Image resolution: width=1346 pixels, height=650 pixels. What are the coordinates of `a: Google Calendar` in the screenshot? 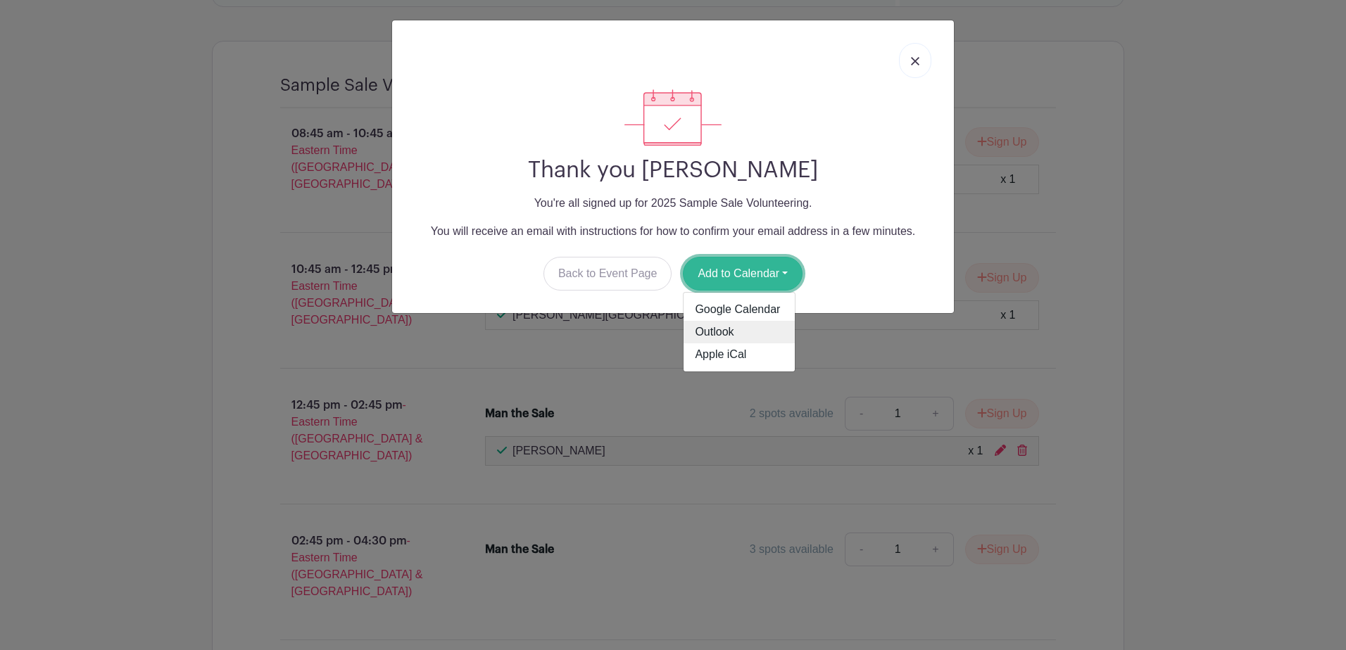 It's located at (739, 310).